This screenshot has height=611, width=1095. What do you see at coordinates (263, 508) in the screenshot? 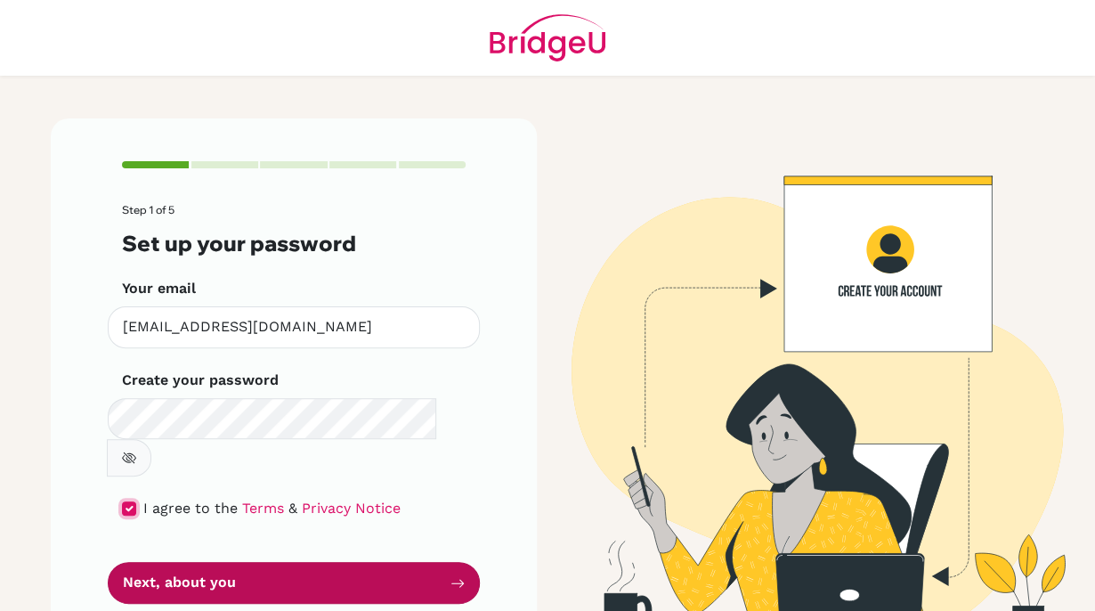
I see `a: Terms` at bounding box center [263, 508].